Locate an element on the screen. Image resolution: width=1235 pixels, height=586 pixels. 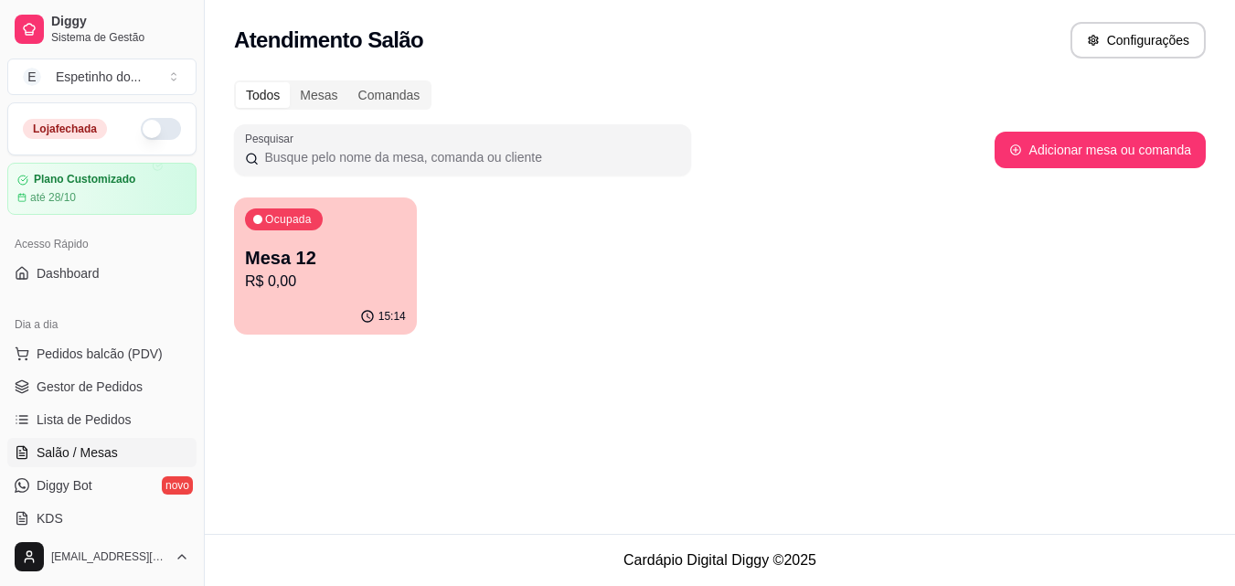
span: KDS is located at coordinates (49, 518).